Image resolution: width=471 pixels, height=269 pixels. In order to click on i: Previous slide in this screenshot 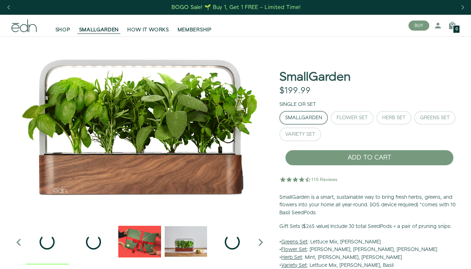, I will do `click(19, 242)`.